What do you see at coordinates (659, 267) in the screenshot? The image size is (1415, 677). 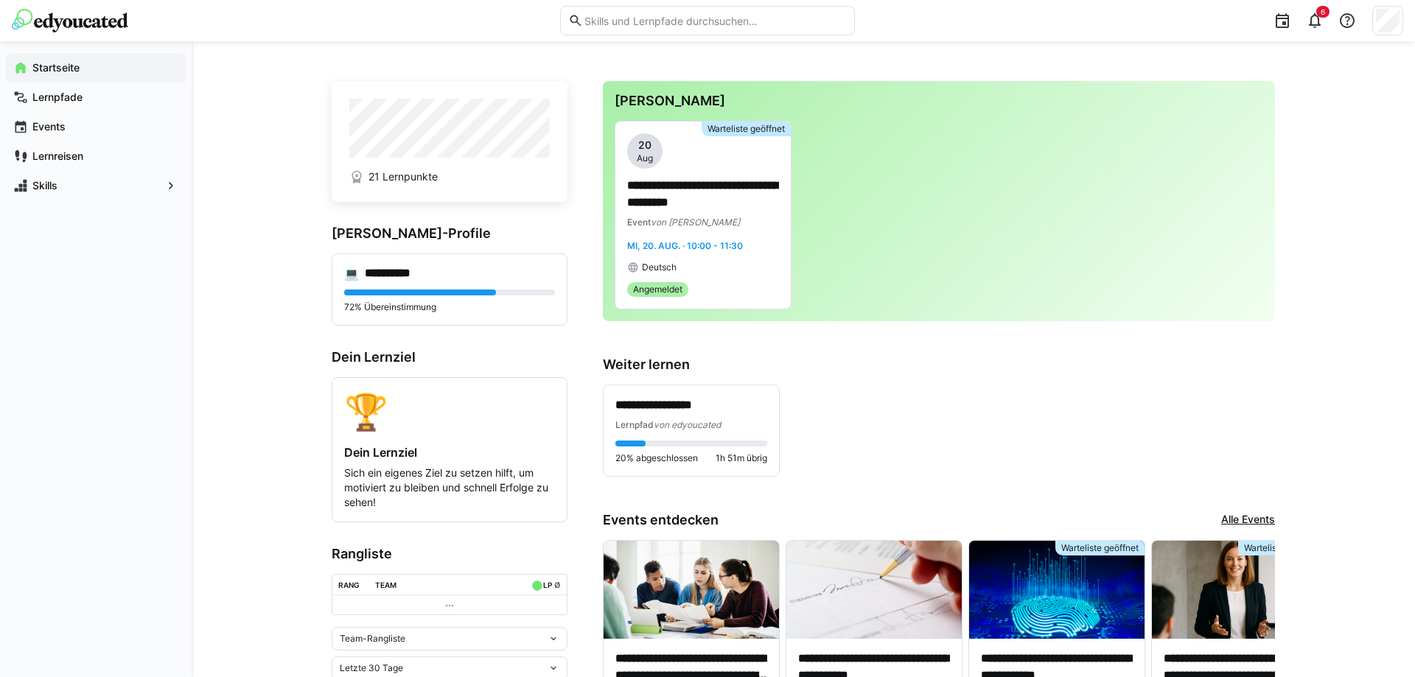 I see `span: Deutsch` at bounding box center [659, 267].